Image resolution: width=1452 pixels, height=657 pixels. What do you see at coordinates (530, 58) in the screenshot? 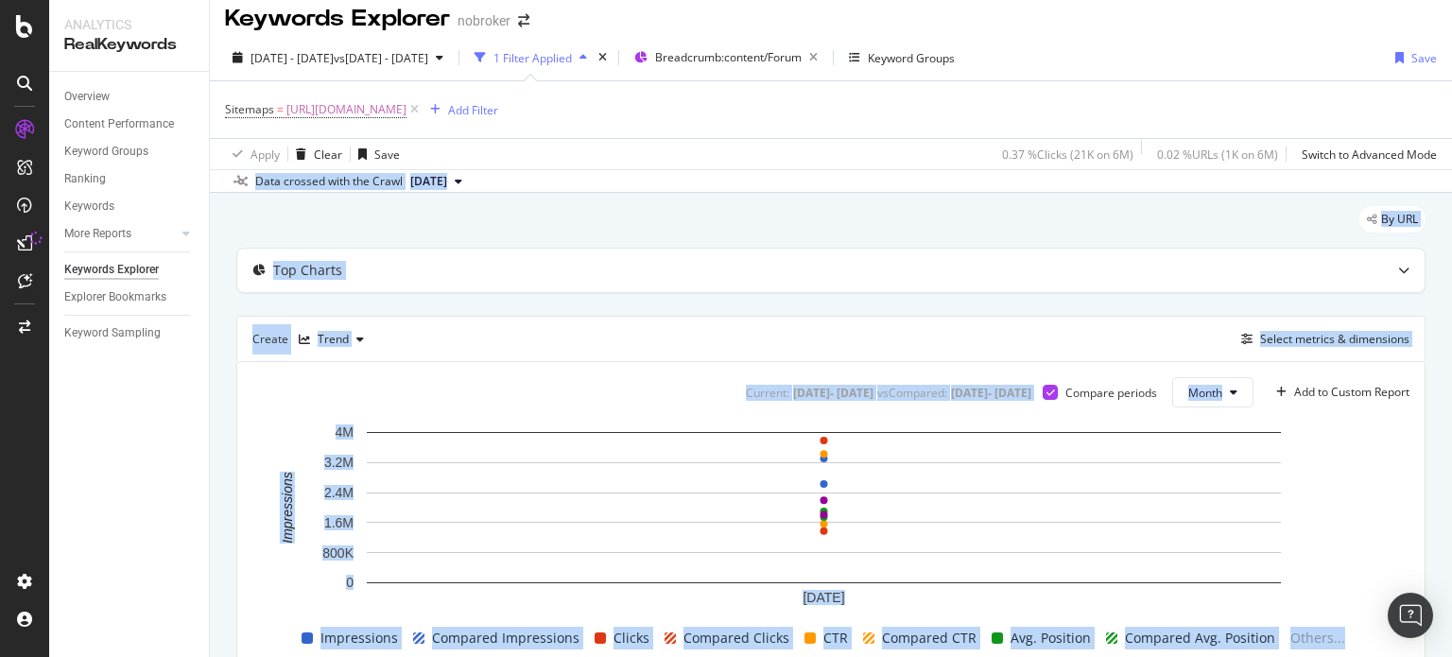
I see `button: 1 Filter Applied` at bounding box center [530, 58].